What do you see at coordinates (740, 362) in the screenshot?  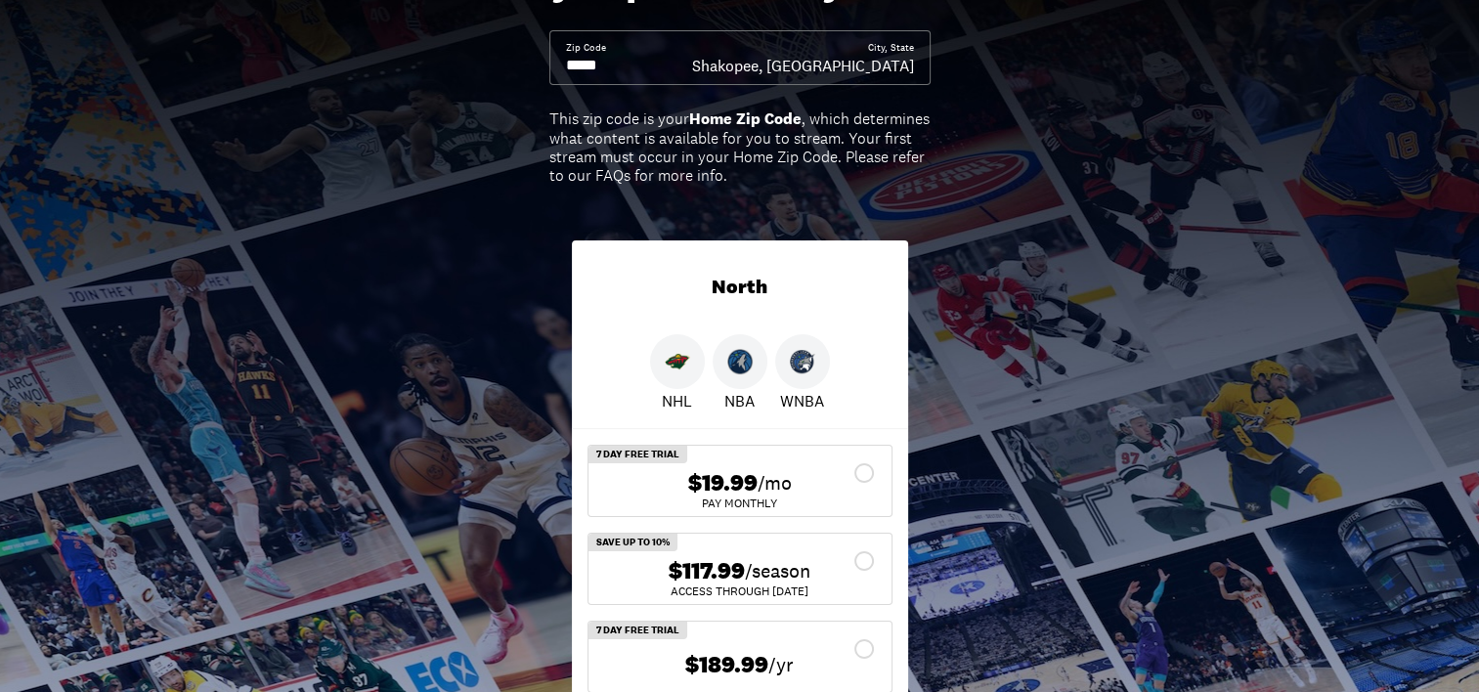 I see `img: Timberwolves` at bounding box center [740, 362].